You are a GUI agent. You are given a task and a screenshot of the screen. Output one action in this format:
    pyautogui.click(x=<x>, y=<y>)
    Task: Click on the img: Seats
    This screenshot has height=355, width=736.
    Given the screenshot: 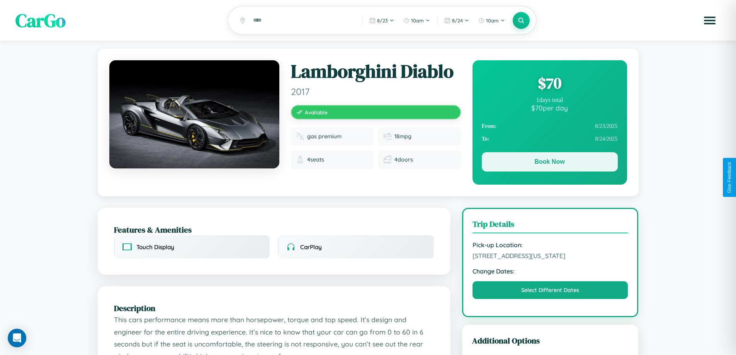 What is the action you would take?
    pyautogui.click(x=300, y=160)
    